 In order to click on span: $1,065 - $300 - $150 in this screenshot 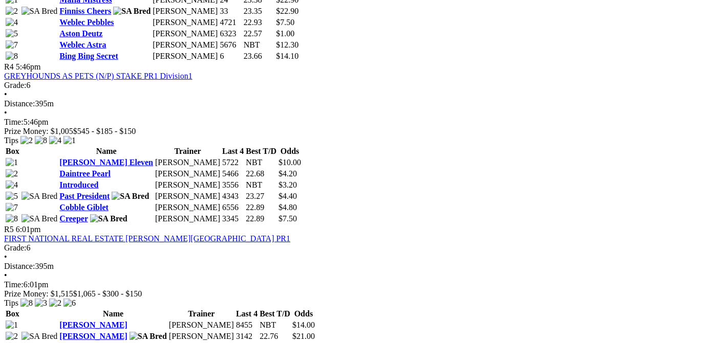, I will do `click(107, 294)`.